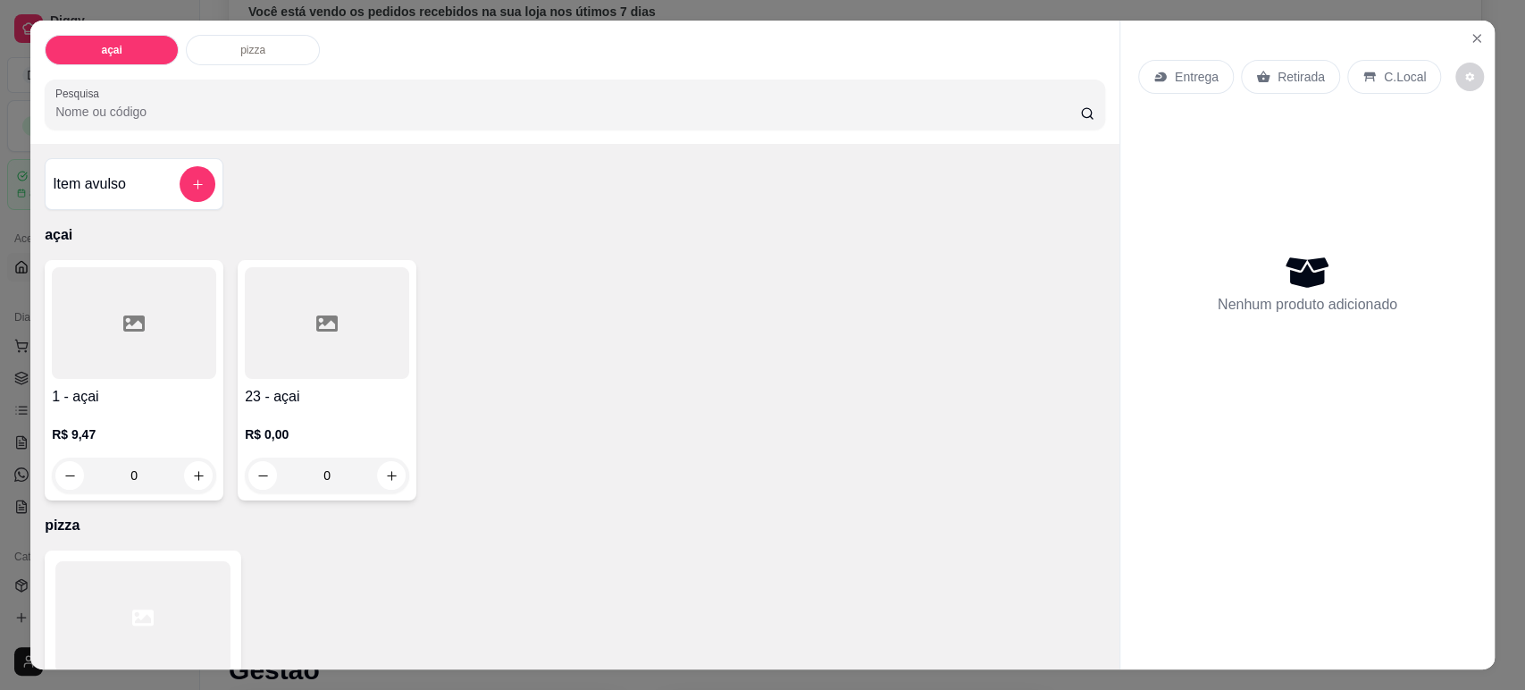 The image size is (1525, 690). I want to click on p: Nenhum produto adicionado, so click(1307, 305).